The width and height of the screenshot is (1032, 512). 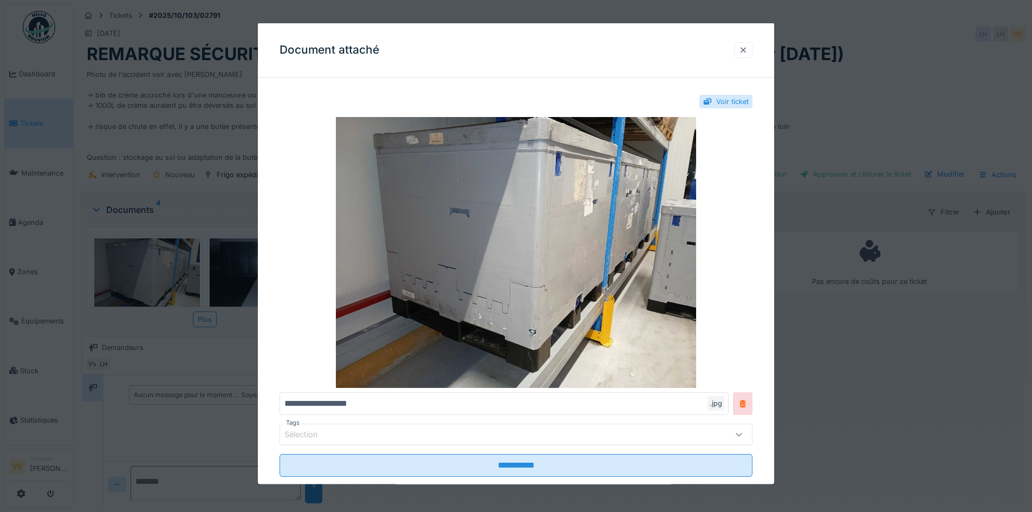 What do you see at coordinates (716, 403) in the screenshot?
I see `div: .jpg` at bounding box center [716, 403].